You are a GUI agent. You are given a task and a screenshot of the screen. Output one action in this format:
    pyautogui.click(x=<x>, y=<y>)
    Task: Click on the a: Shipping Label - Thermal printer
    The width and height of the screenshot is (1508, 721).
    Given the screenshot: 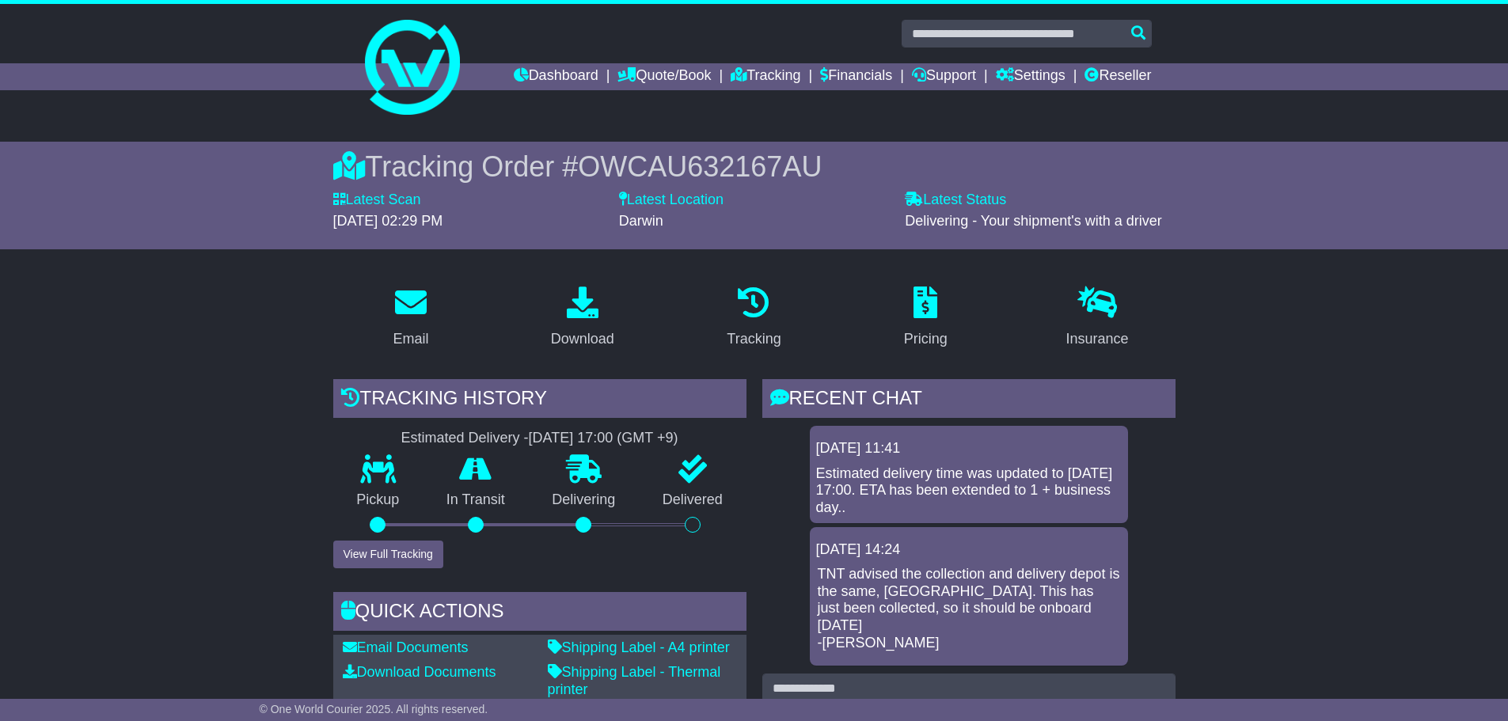 What is the action you would take?
    pyautogui.click(x=634, y=681)
    